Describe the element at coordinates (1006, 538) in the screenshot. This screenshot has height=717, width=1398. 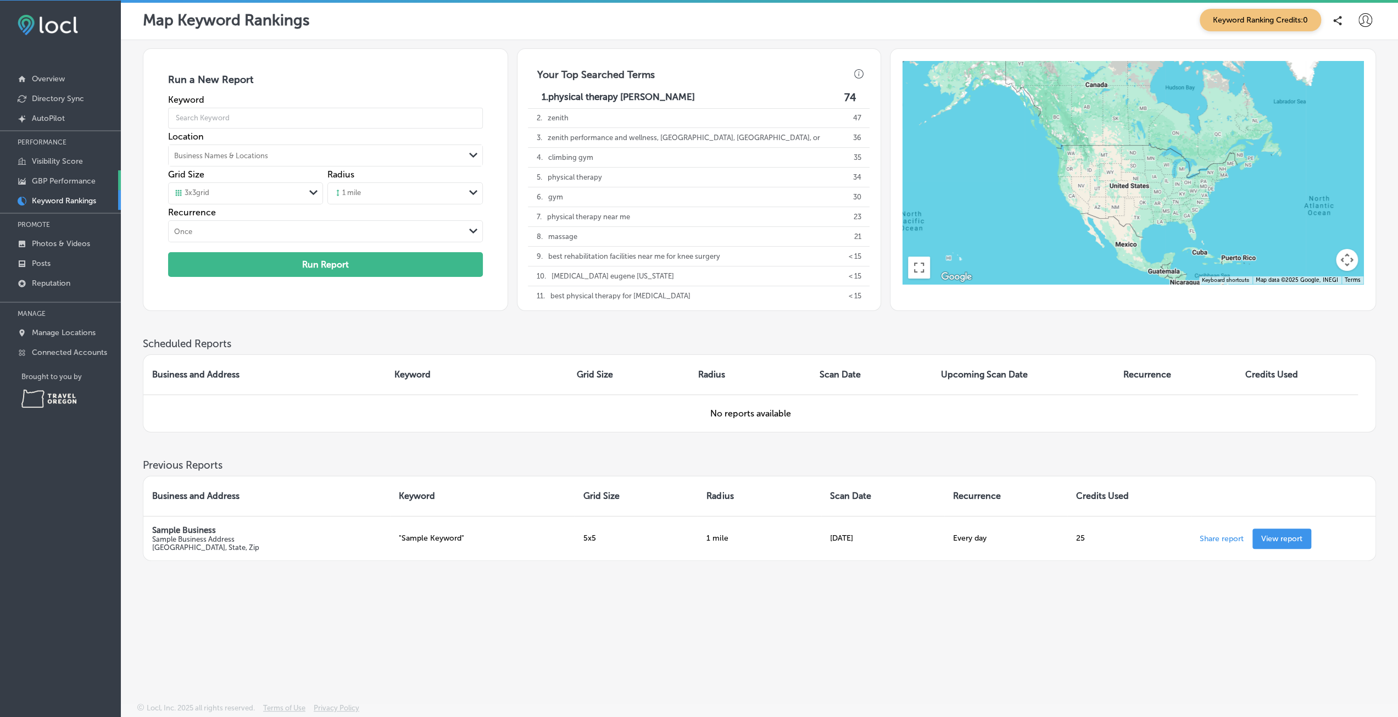
I see `td: Every day` at that location.